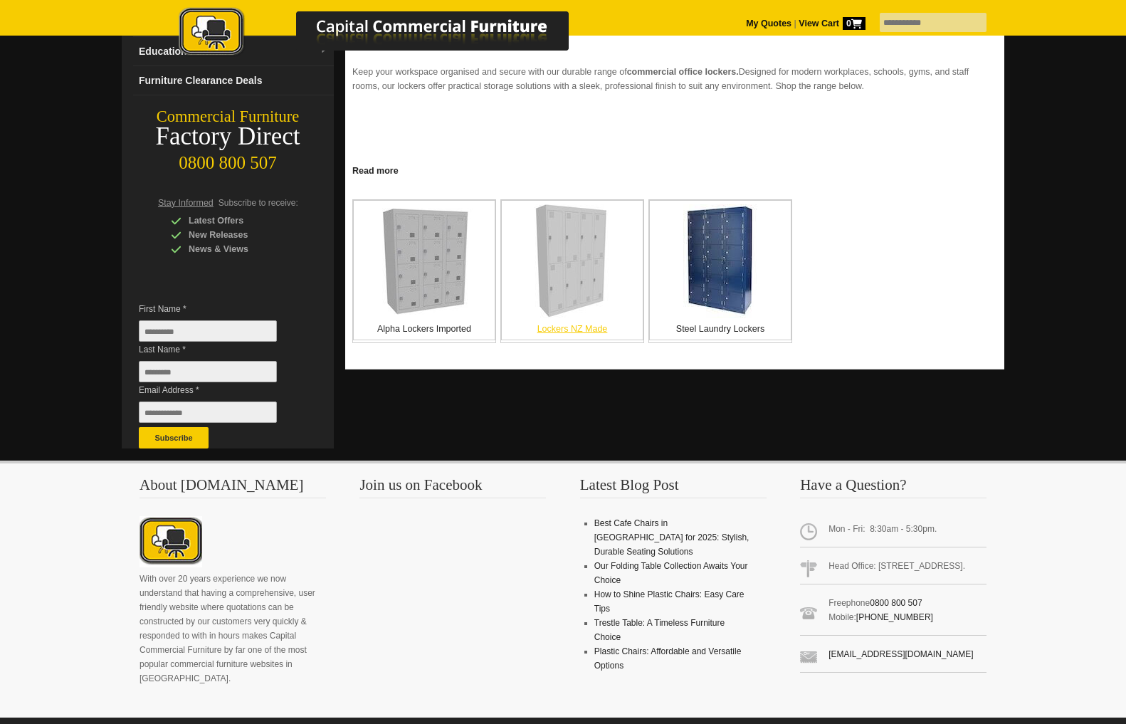  I want to click on img: Capital Commercial Furniture Logo, so click(389, 33).